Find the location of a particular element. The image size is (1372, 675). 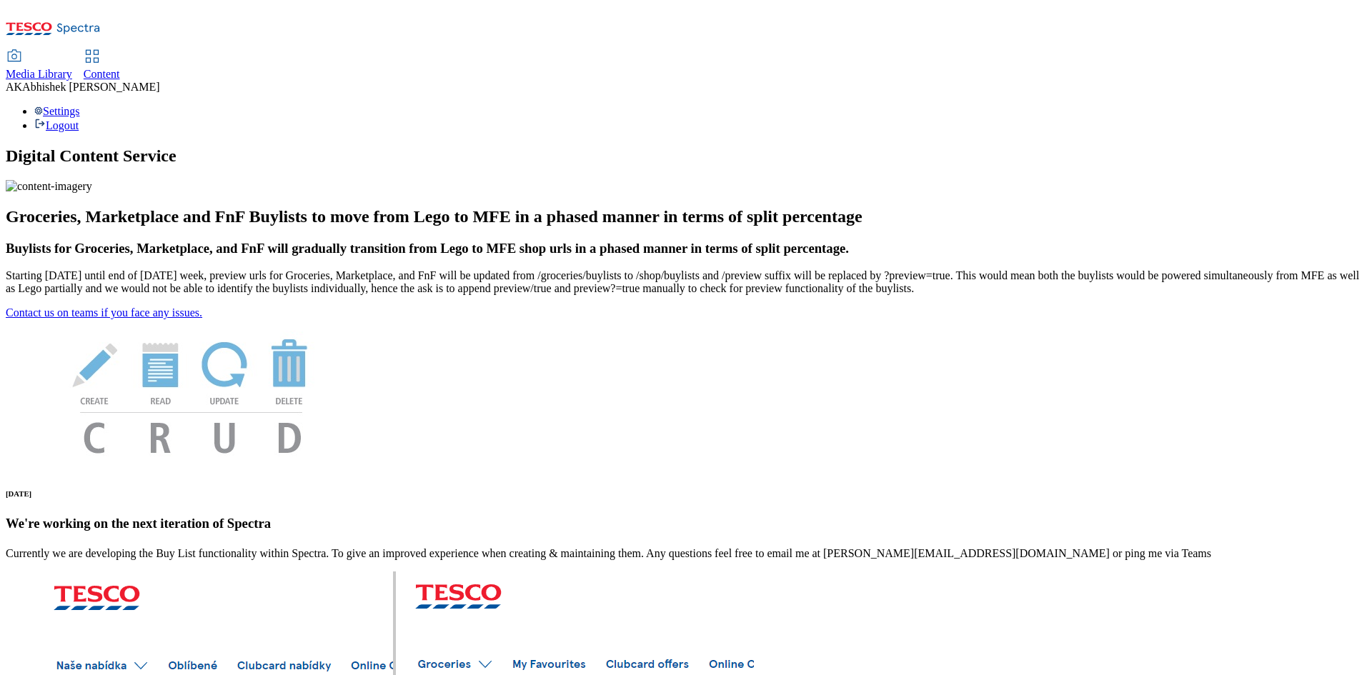

img: News Image is located at coordinates (191, 394).